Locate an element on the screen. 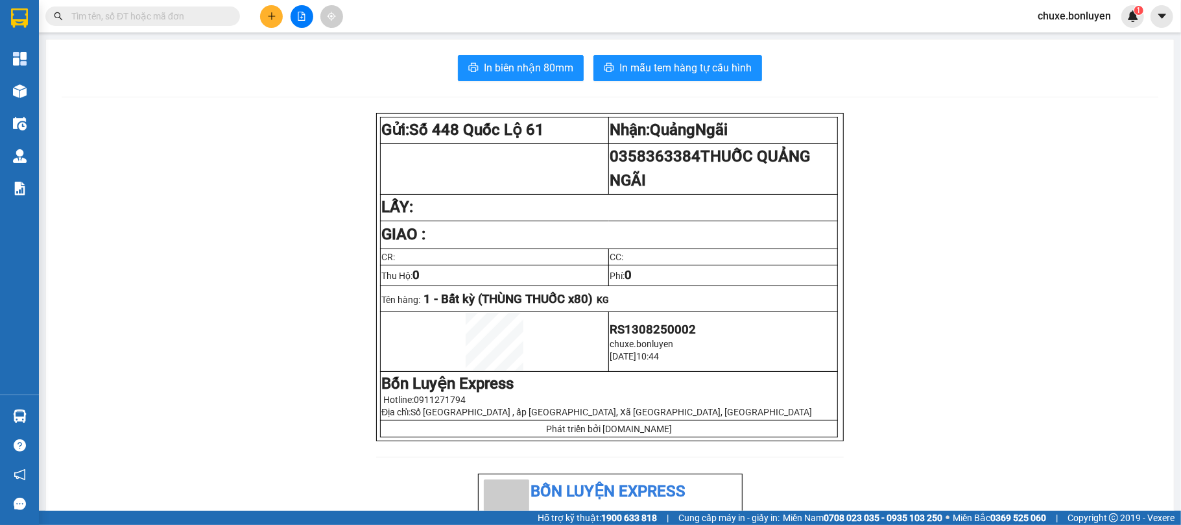 This screenshot has width=1181, height=525. span: In biên nhận 80mm is located at coordinates (529, 67).